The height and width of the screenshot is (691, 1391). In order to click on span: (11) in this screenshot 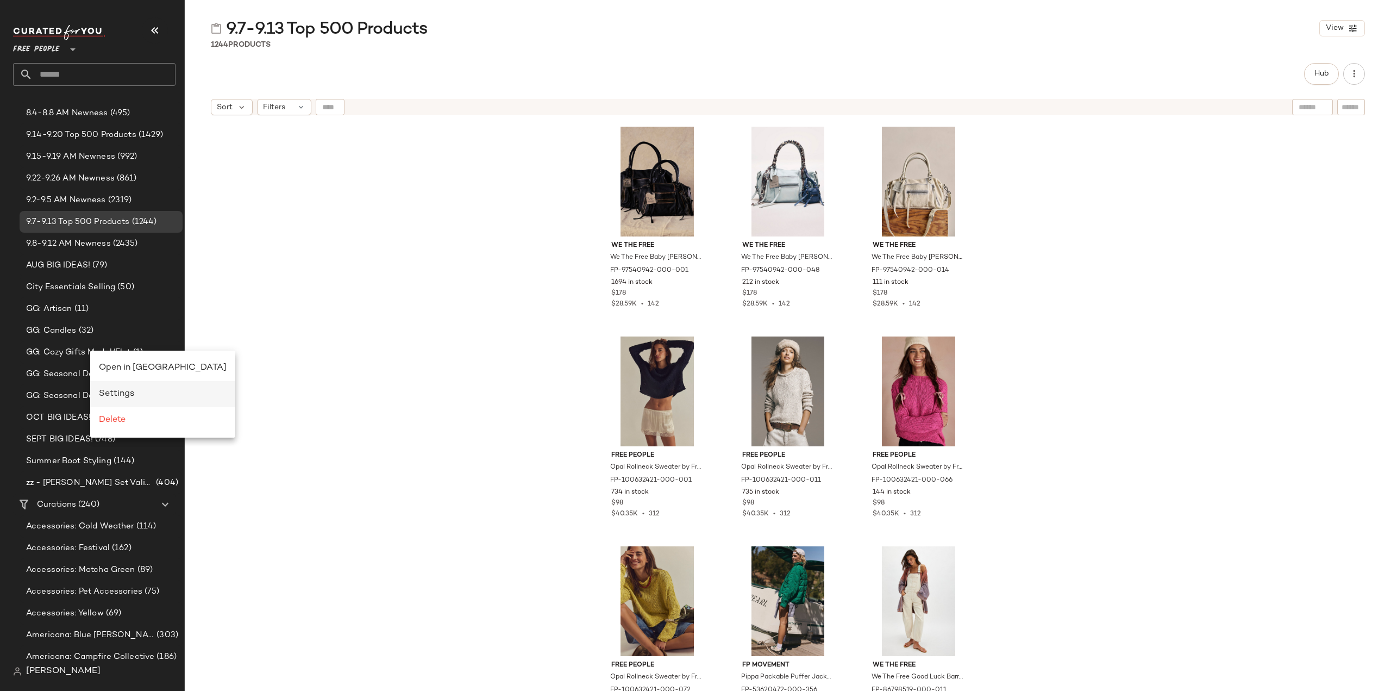, I will do `click(80, 309)`.